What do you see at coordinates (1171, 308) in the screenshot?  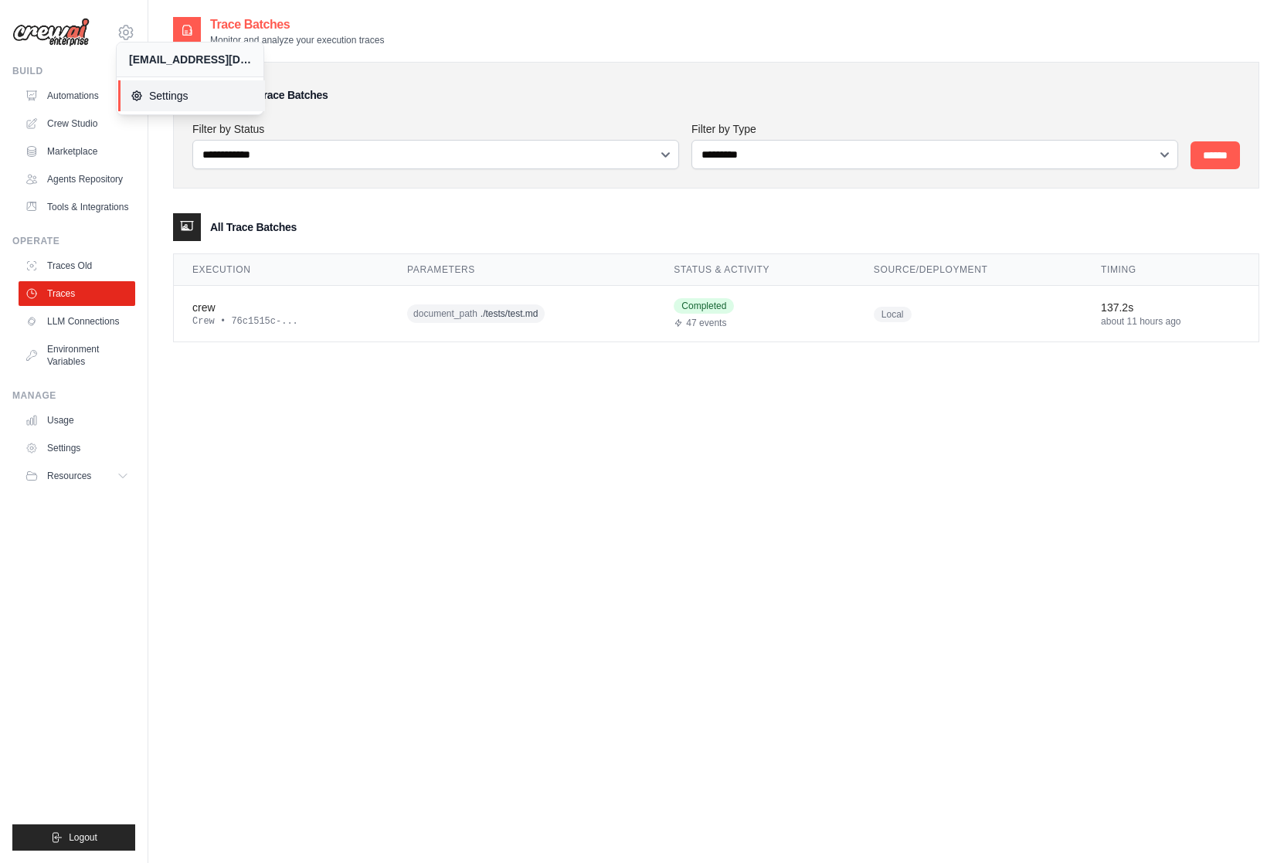 I see `div: 137.2s` at bounding box center [1171, 308].